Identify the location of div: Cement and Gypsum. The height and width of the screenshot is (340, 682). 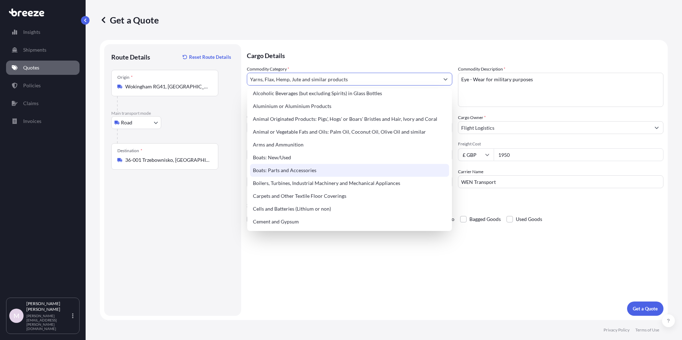
(350, 222).